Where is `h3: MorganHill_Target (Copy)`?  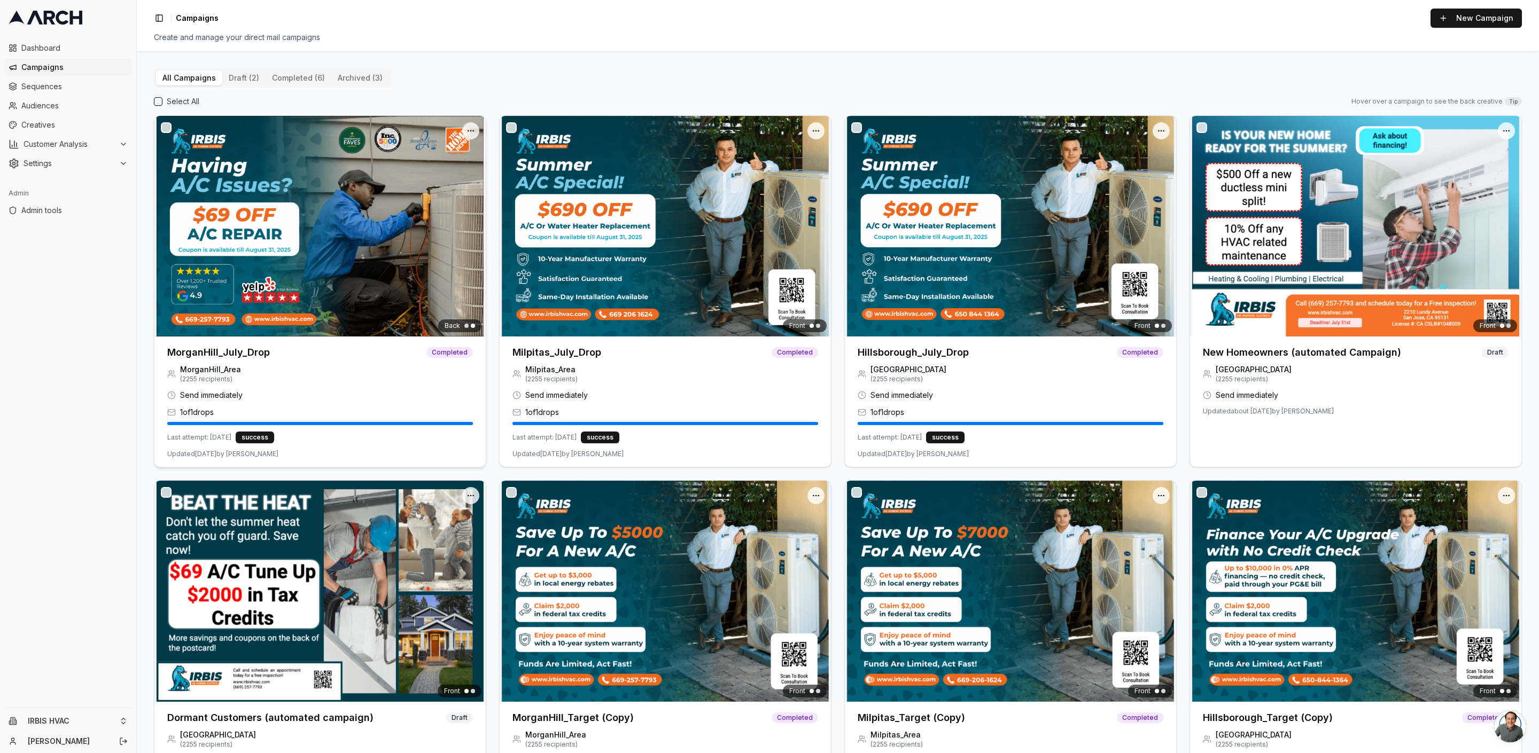
h3: MorganHill_Target (Copy) is located at coordinates (573, 718).